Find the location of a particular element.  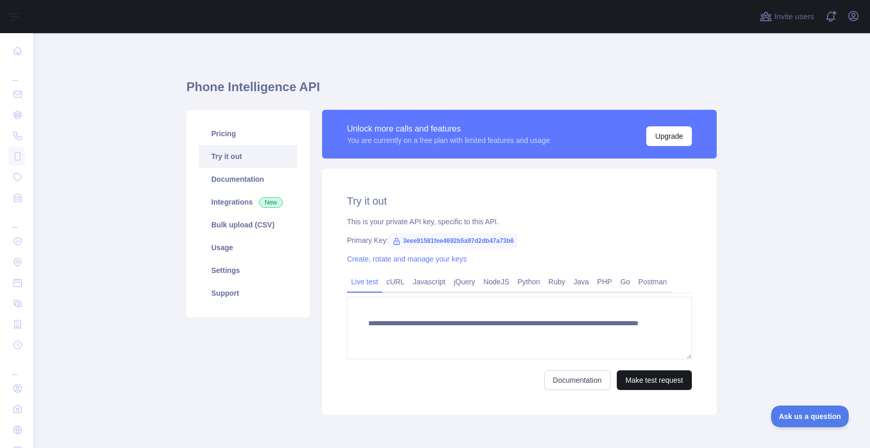

a: NodeJS is located at coordinates (496, 282).